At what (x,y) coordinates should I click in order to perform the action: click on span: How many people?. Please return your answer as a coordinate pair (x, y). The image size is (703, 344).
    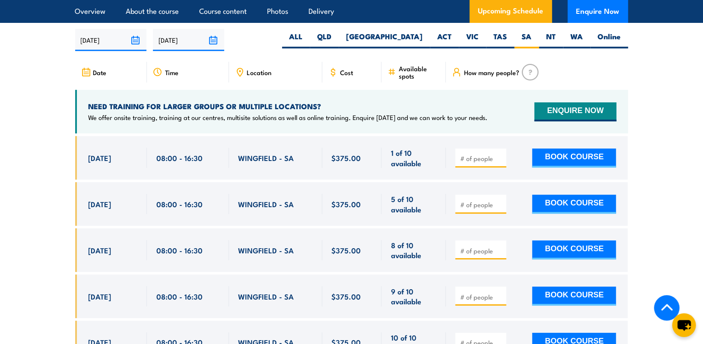
    Looking at the image, I should click on (492, 72).